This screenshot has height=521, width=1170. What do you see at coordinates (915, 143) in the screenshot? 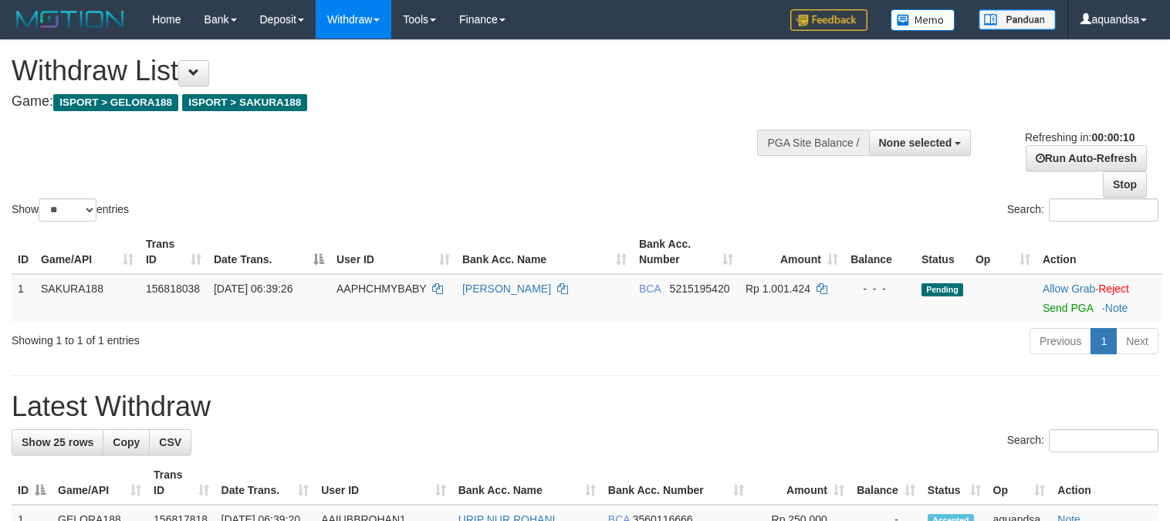
I see `span: None selected` at bounding box center [915, 143].